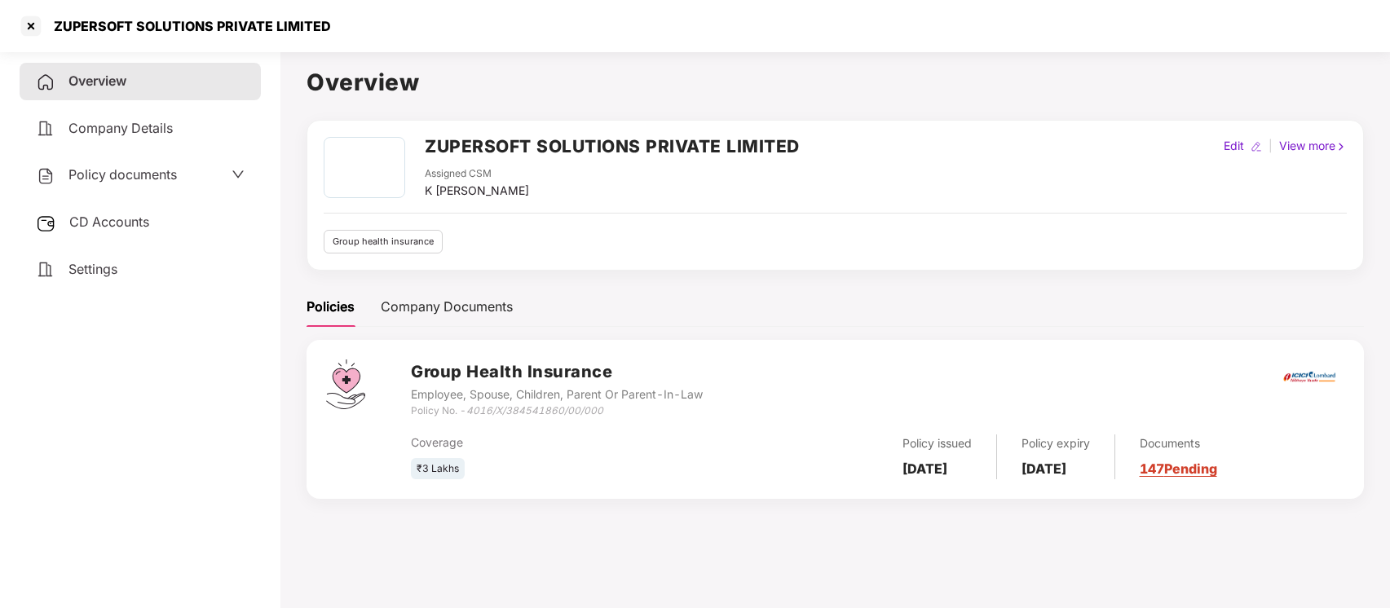 This screenshot has width=1390, height=608. Describe the element at coordinates (1234, 146) in the screenshot. I see `div: Edit` at that location.